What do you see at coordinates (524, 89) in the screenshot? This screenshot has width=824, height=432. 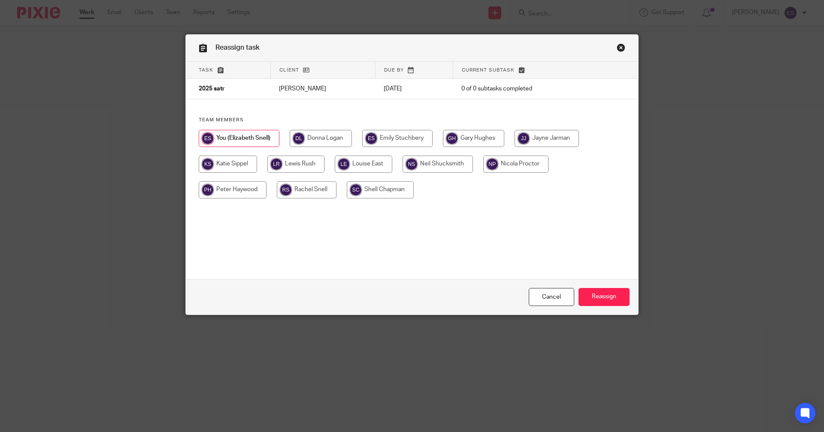 I see `td: 0 of 0 subtasks completed` at bounding box center [524, 89].